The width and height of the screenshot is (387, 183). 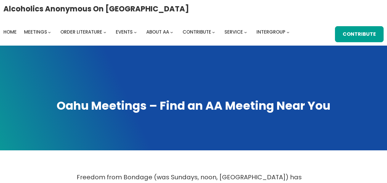 I want to click on button: Meetings submenu, so click(x=49, y=32).